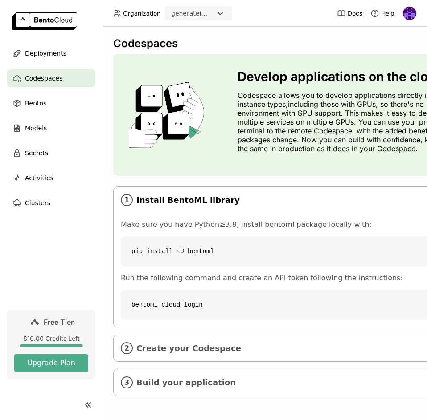 The width and height of the screenshot is (427, 420). I want to click on input: Selected generateimages., so click(214, 14).